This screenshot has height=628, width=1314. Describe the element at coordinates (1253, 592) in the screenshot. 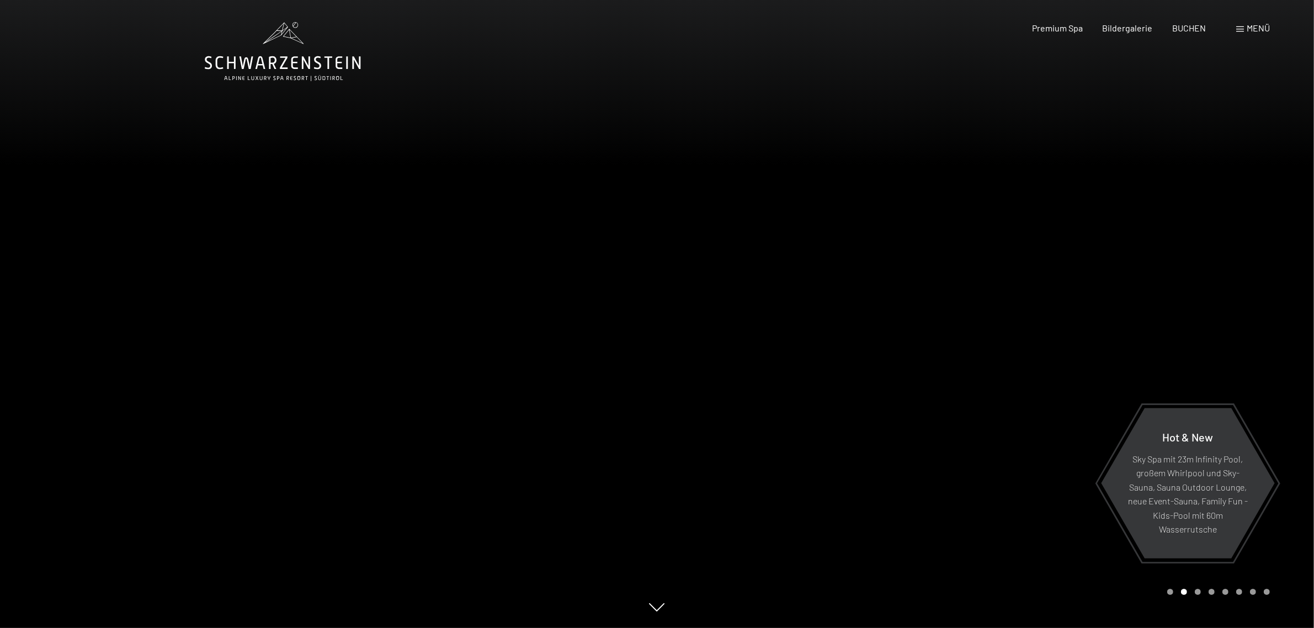

I see `div: Carousel Page 7` at that location.